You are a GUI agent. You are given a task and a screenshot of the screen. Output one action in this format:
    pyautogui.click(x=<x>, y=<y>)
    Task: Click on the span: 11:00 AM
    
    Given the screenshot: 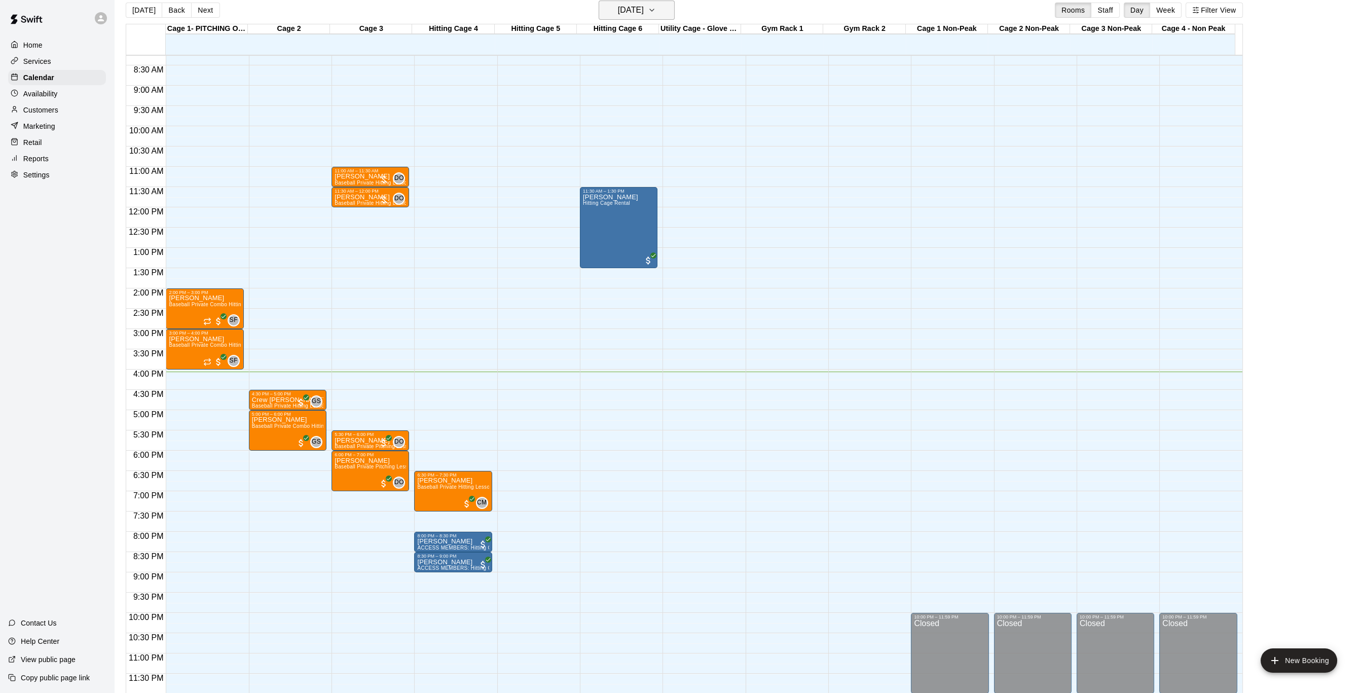 What is the action you would take?
    pyautogui.click(x=146, y=171)
    